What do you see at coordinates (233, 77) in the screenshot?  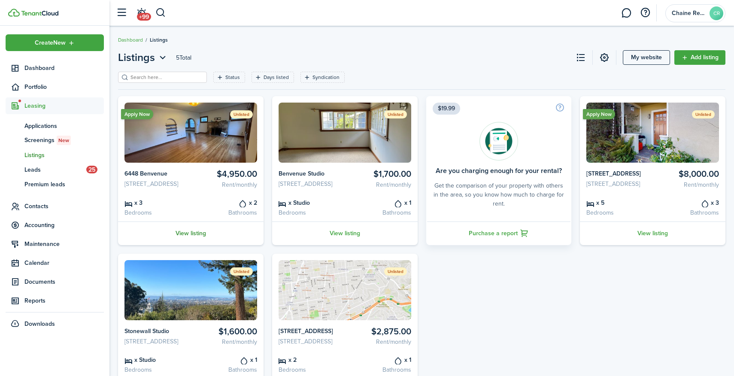 I see `filter-tag-label: Status` at bounding box center [233, 77].